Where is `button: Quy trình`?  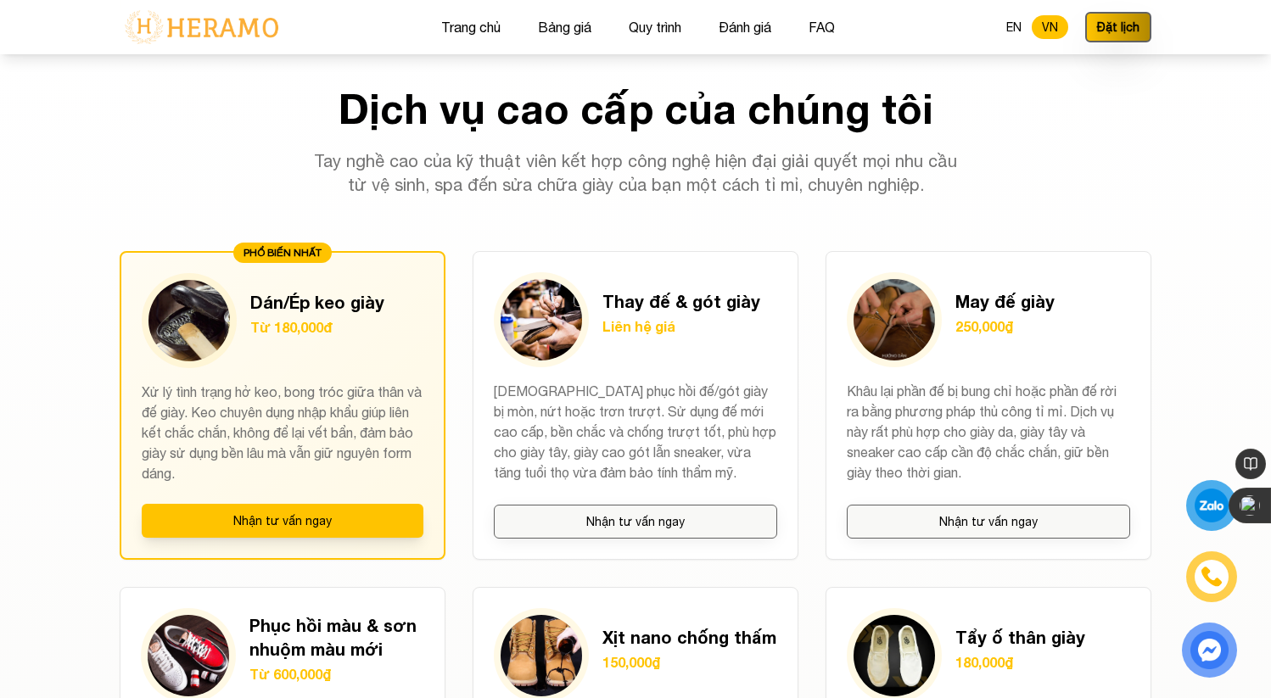 button: Quy trình is located at coordinates (655, 27).